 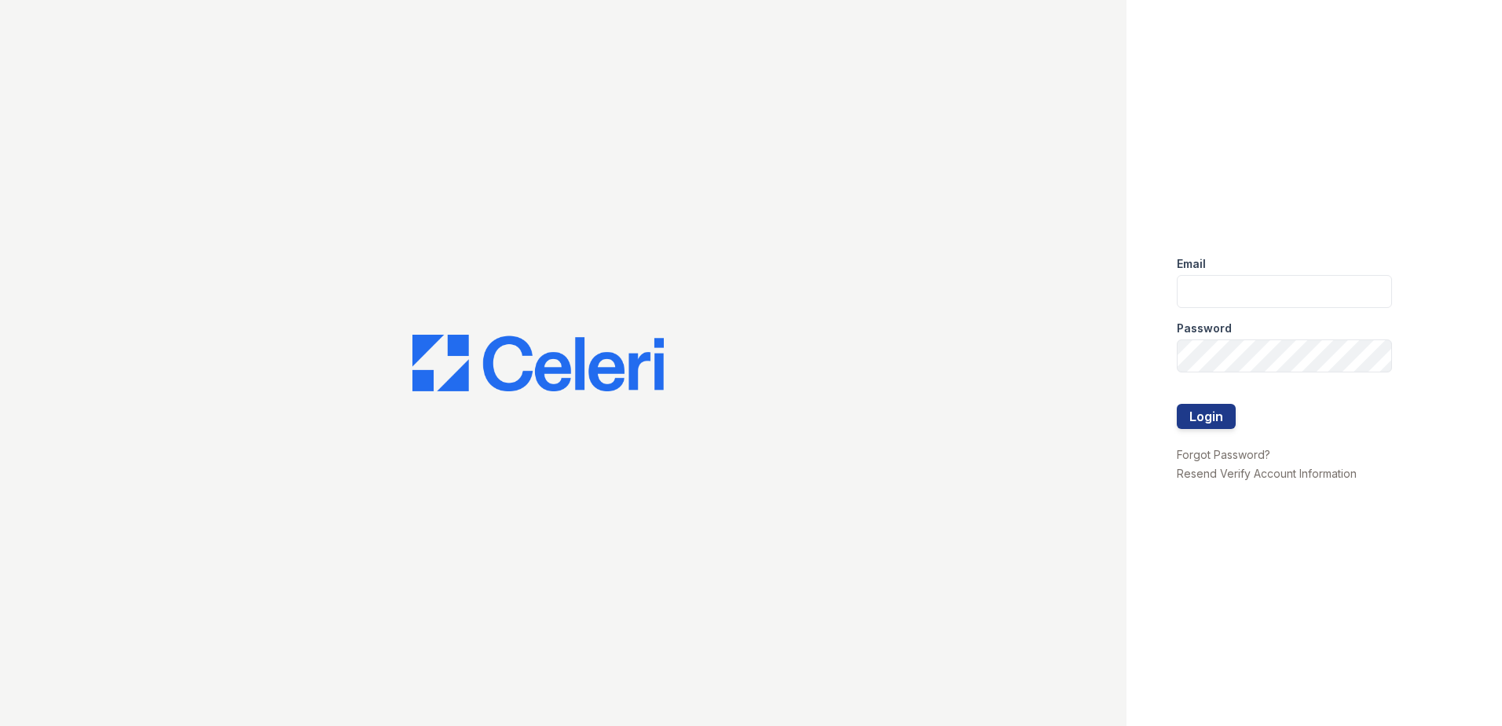 I want to click on a: Forgot Password?, so click(x=1223, y=454).